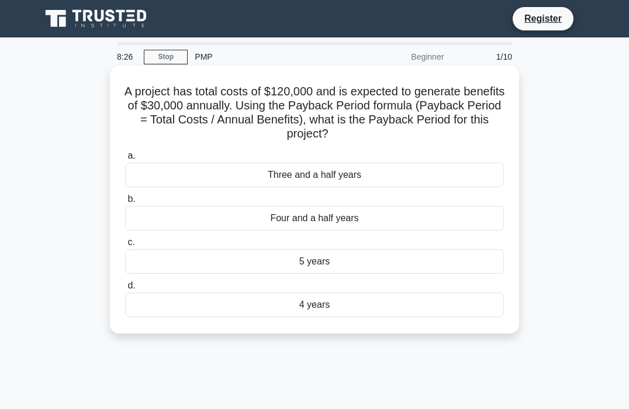  I want to click on div: Four and a half years, so click(315, 218).